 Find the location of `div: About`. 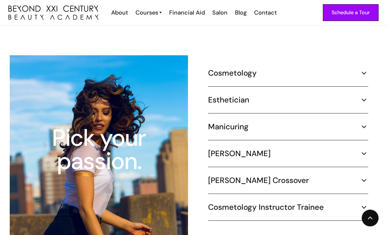

div: About is located at coordinates (120, 13).